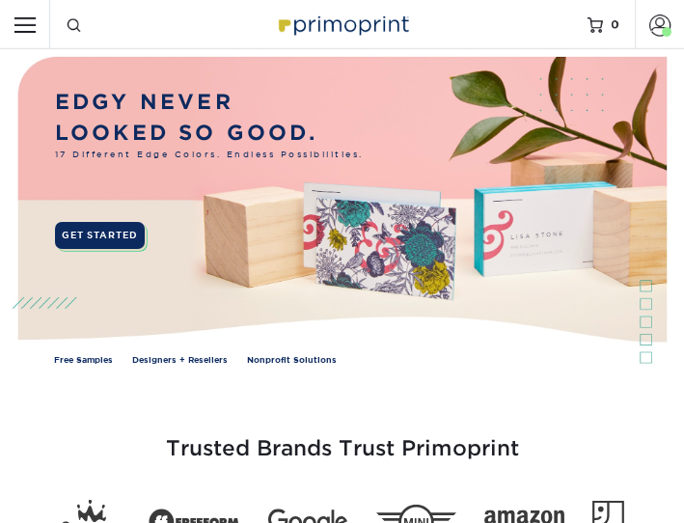  What do you see at coordinates (83, 360) in the screenshot?
I see `a: Free Samples` at bounding box center [83, 360].